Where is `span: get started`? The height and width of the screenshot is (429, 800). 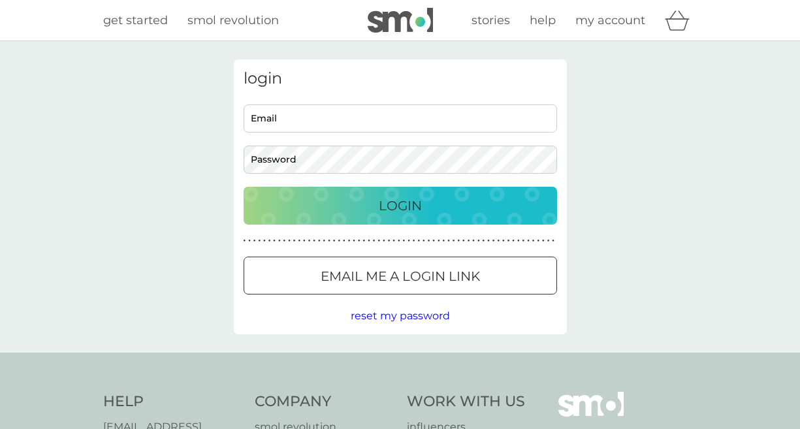
span: get started is located at coordinates (135, 20).